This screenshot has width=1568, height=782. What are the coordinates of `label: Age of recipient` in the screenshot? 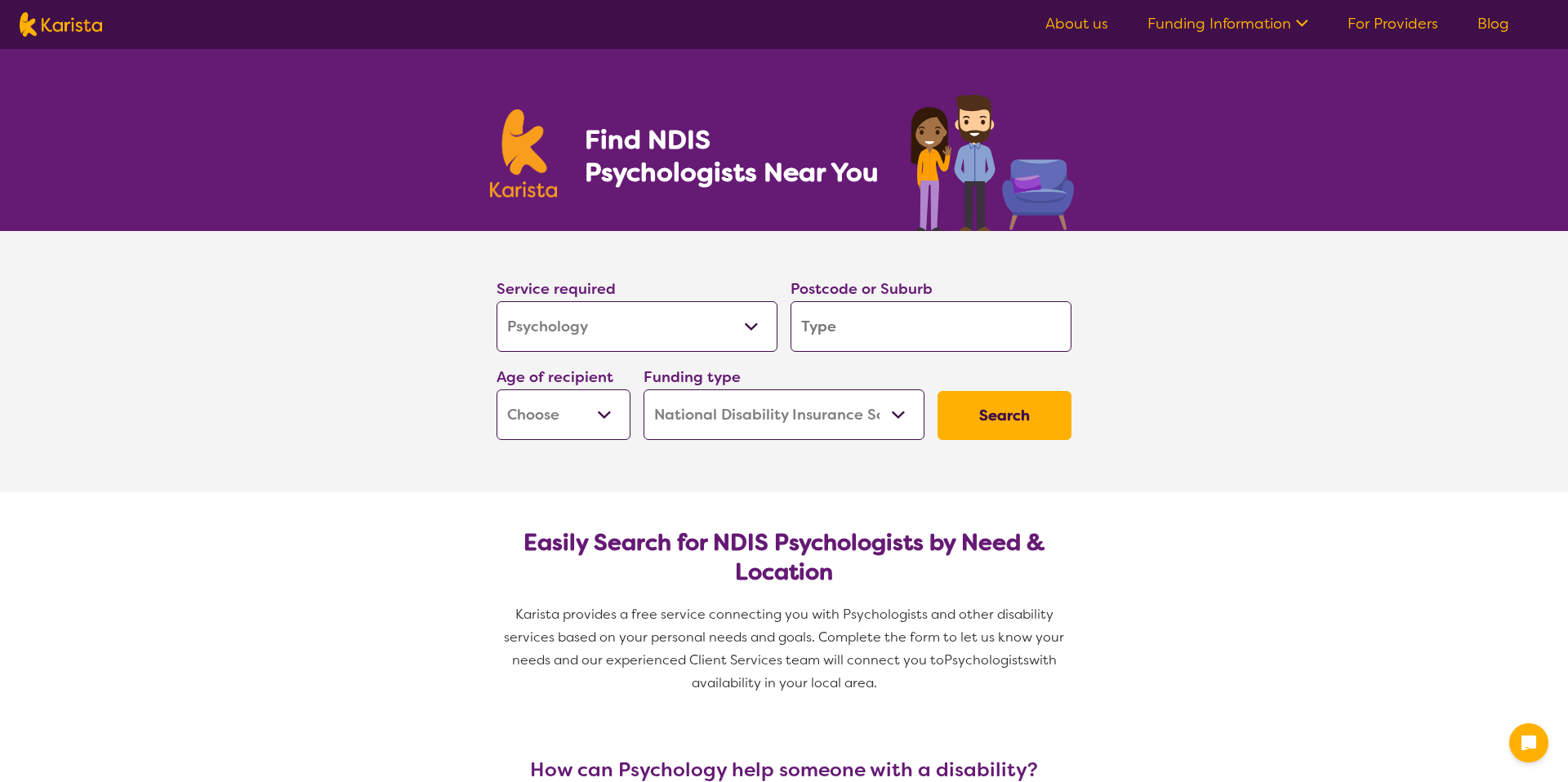 It's located at (554, 377).